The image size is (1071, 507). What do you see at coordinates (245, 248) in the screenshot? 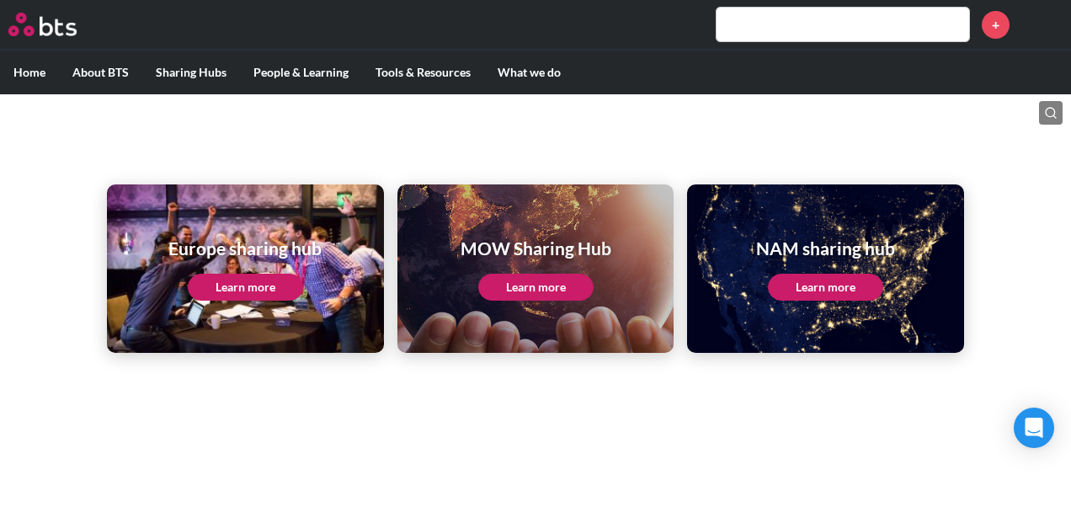
I see `h1: Europe sharing hub` at bounding box center [245, 248].